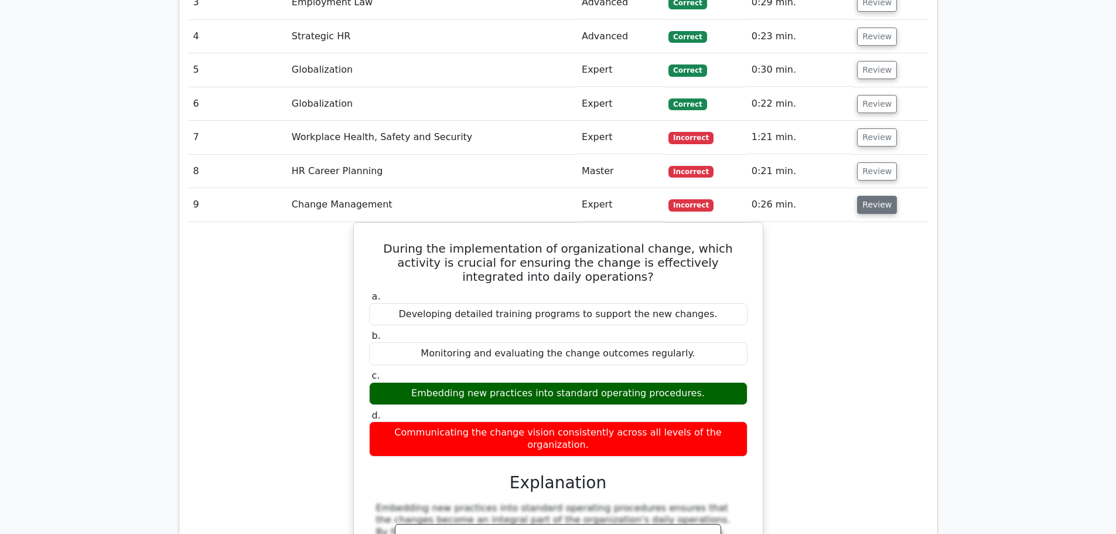  What do you see at coordinates (558, 439) in the screenshot?
I see `div: Communicating the change vision consistently across all levels of the organization.` at bounding box center [558, 439].